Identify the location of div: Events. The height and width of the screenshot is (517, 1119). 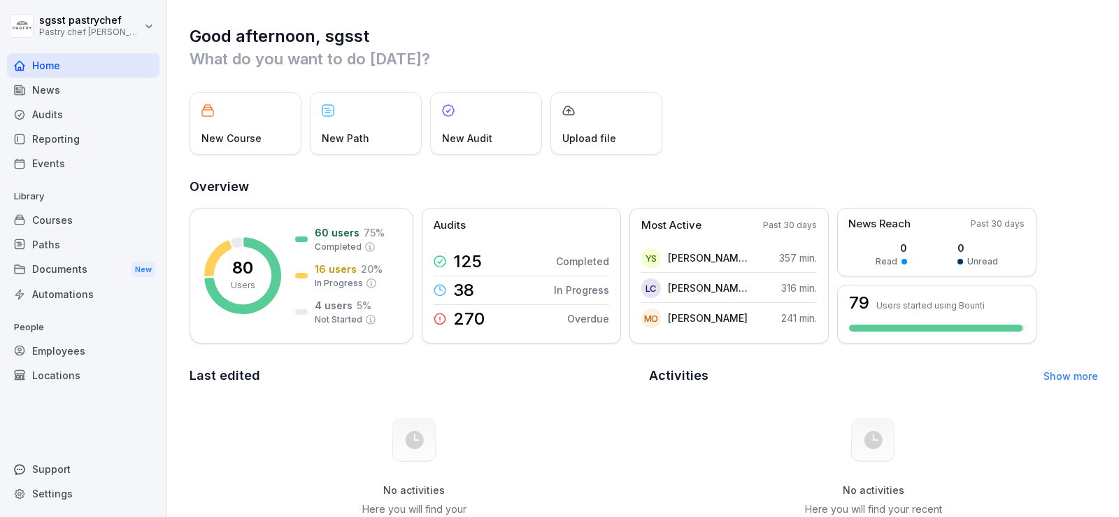
(83, 163).